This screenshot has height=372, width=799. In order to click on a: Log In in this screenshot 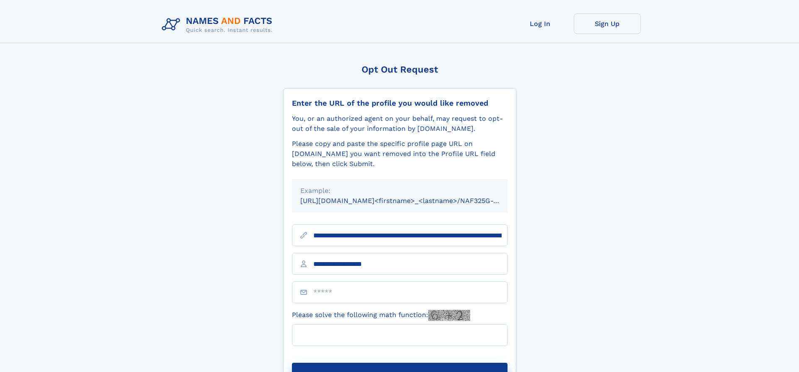, I will do `click(540, 23)`.